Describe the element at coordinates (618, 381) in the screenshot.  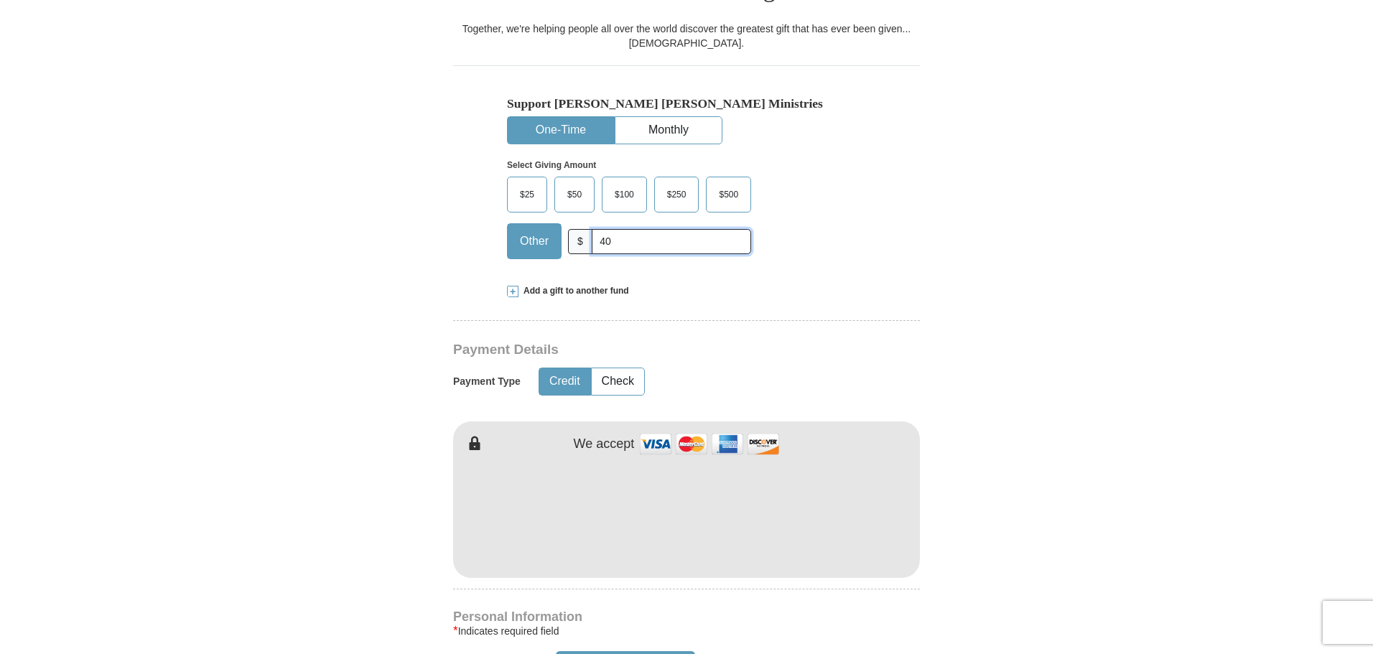
I see `button: Check` at that location.